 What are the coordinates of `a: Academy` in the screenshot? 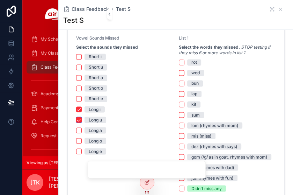 It's located at (67, 94).